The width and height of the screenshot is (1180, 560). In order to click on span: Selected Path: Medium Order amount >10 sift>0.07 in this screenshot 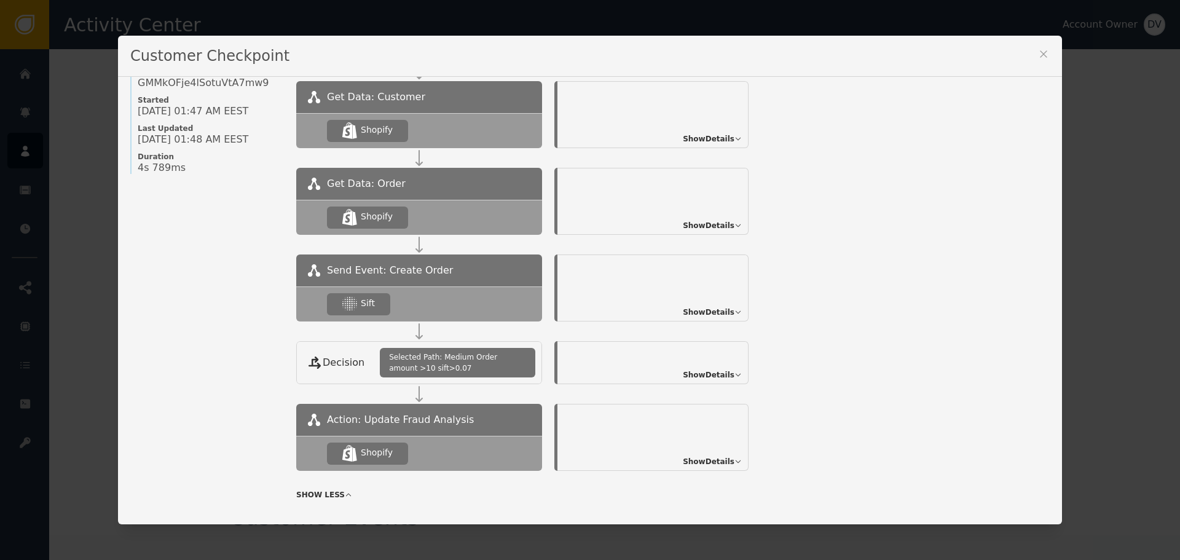, I will do `click(457, 363)`.